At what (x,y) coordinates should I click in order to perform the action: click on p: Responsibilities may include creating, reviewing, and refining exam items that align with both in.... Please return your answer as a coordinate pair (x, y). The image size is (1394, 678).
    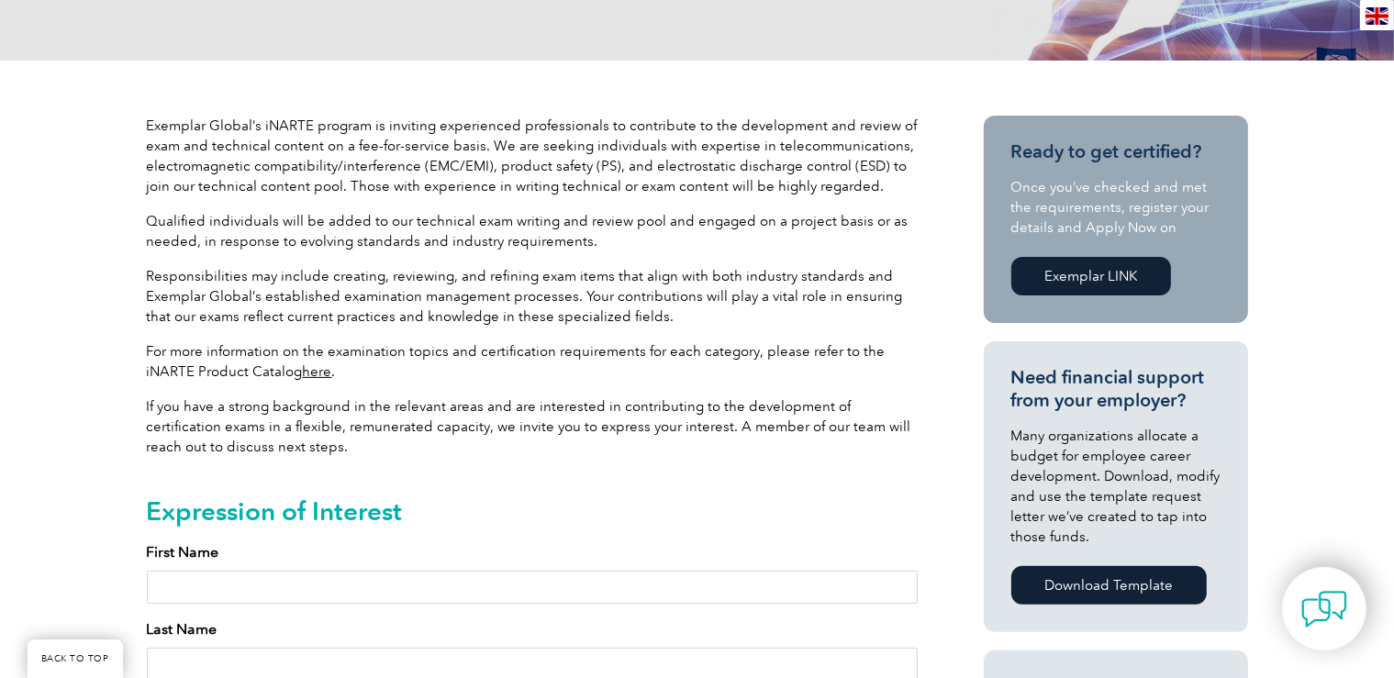
    Looking at the image, I should click on (532, 296).